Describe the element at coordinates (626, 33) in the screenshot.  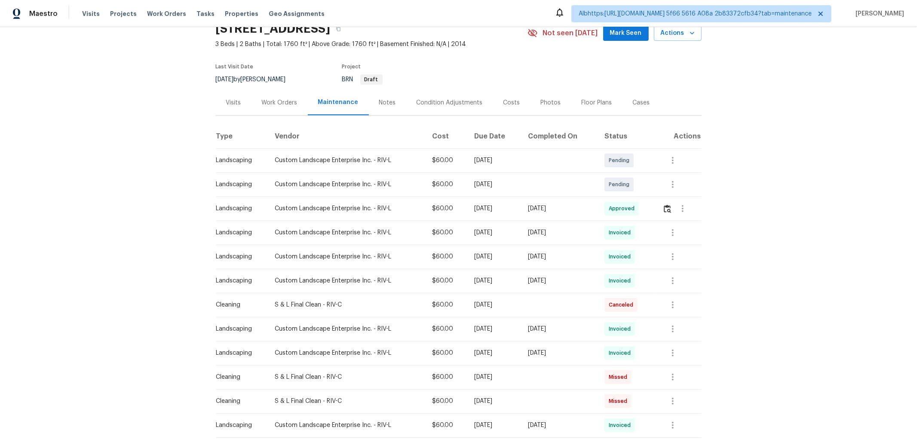
I see `span: Mark Seen` at that location.